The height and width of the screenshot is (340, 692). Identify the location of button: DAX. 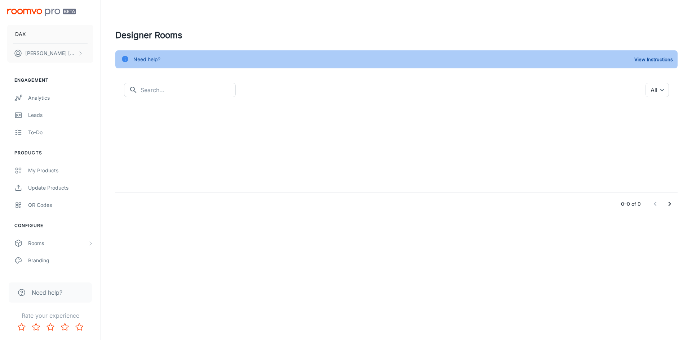
(50, 34).